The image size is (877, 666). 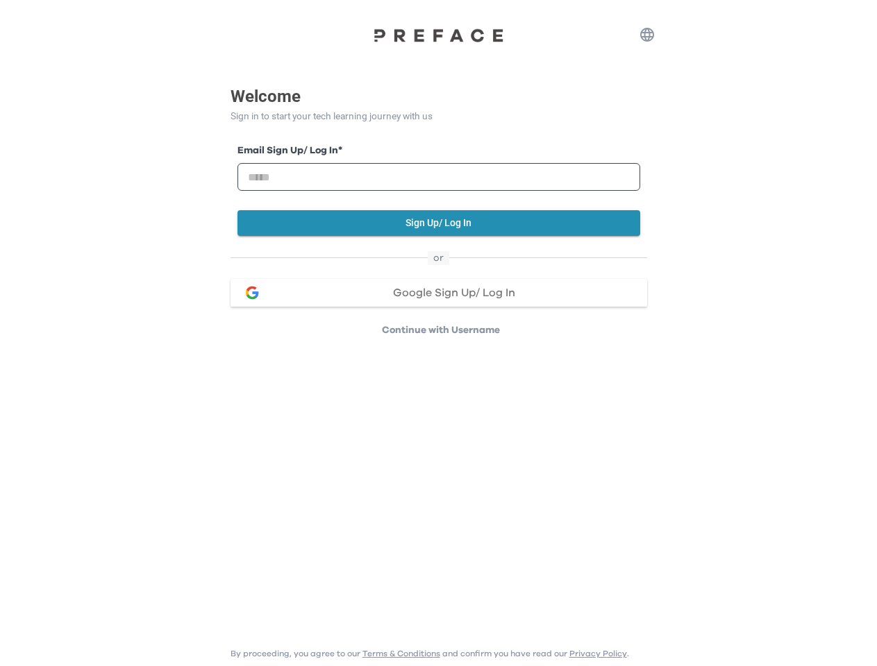 I want to click on a: Privacy Policy, so click(x=598, y=654).